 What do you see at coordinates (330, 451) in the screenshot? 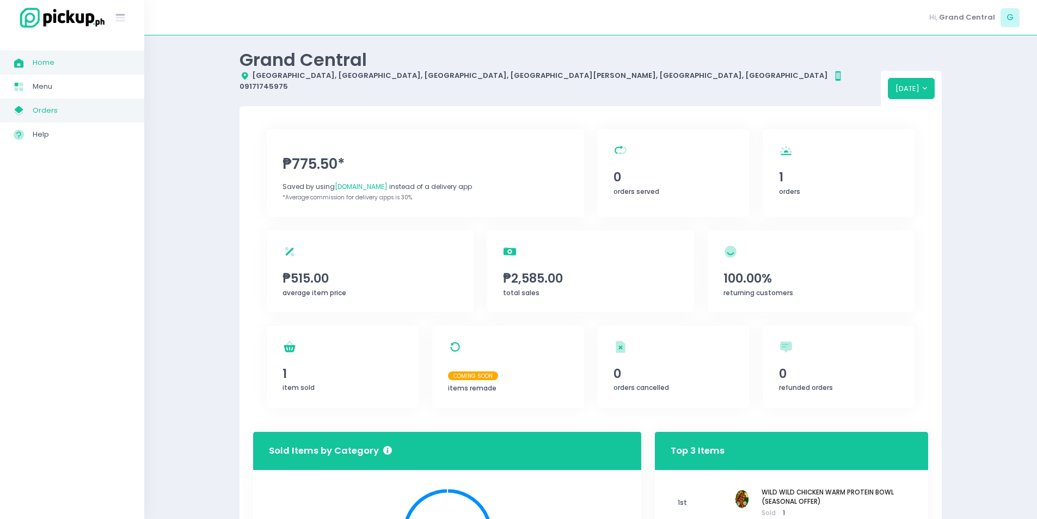
I see `h3: Sold Items by Category` at bounding box center [330, 451].